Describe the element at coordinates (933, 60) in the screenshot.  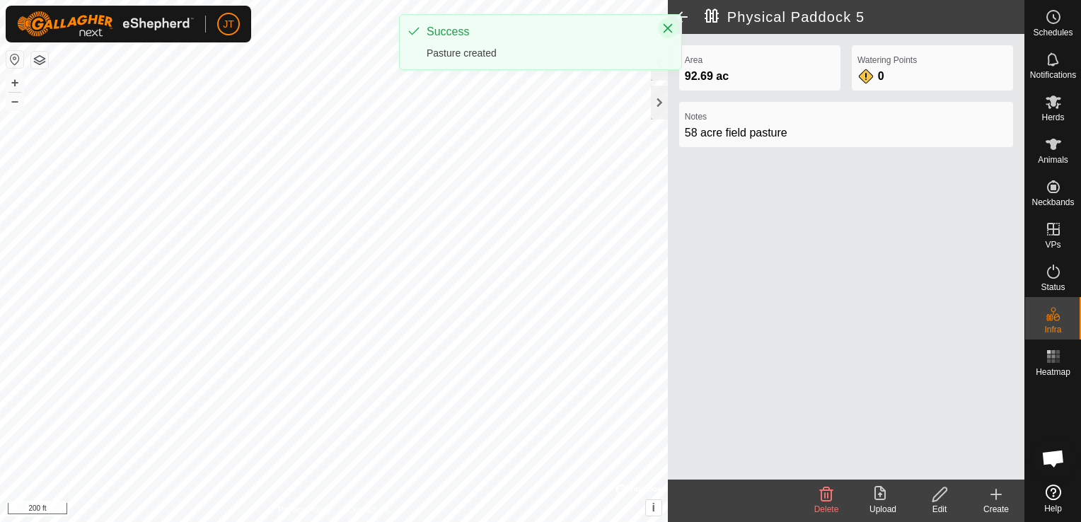
I see `label: Watering Points` at that location.